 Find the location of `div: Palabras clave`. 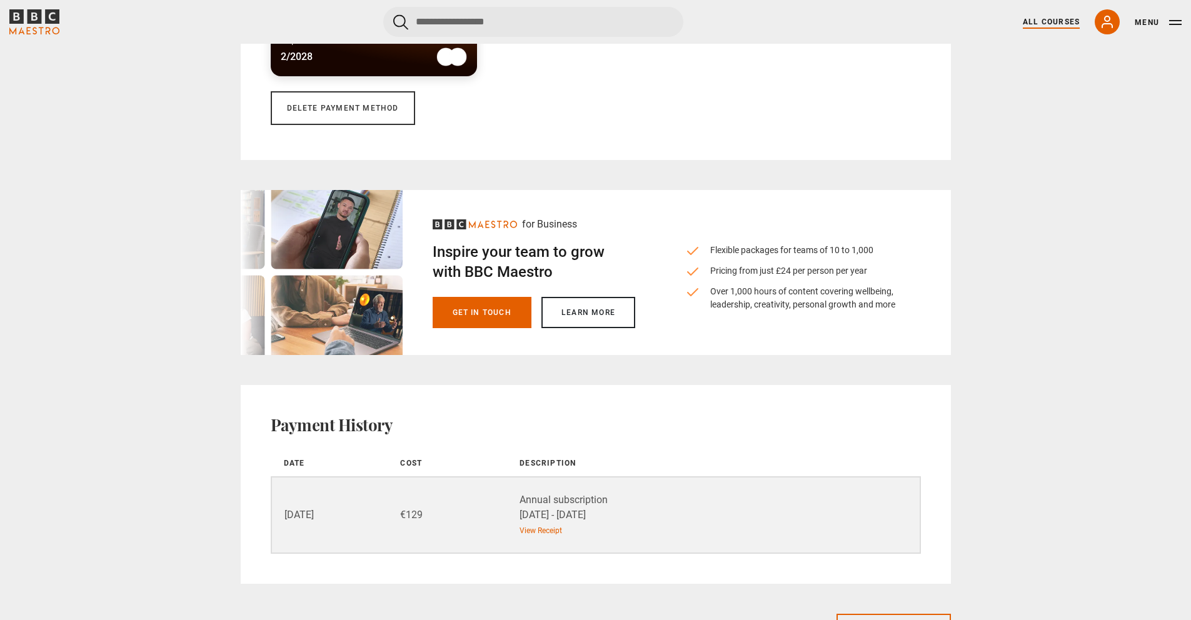

div: Palabras clave is located at coordinates (173, 78).